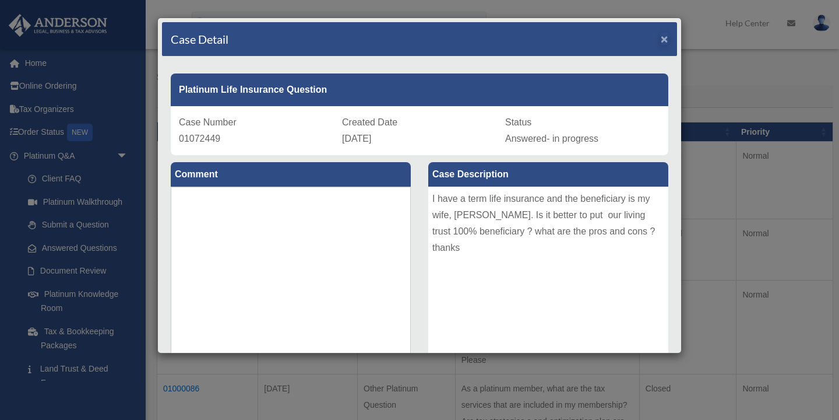  What do you see at coordinates (208, 122) in the screenshot?
I see `span: Case Number` at bounding box center [208, 122].